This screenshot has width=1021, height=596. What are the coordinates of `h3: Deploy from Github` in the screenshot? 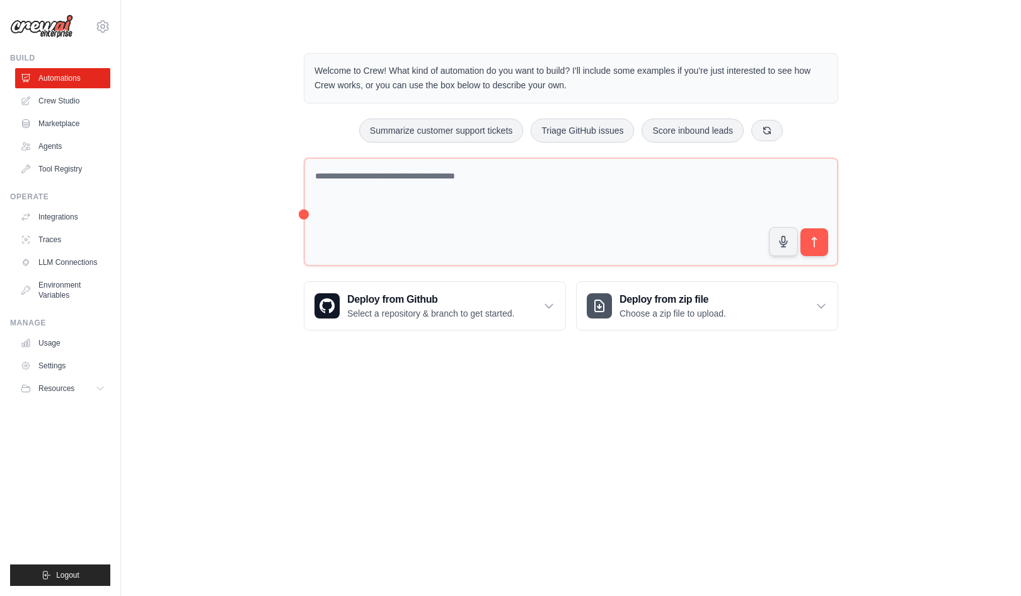 It's located at (430, 299).